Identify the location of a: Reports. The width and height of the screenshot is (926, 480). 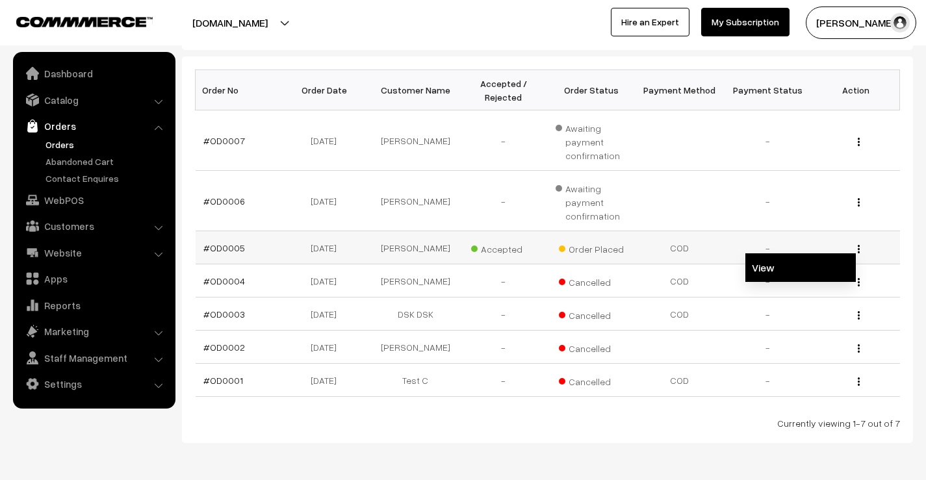
(94, 305).